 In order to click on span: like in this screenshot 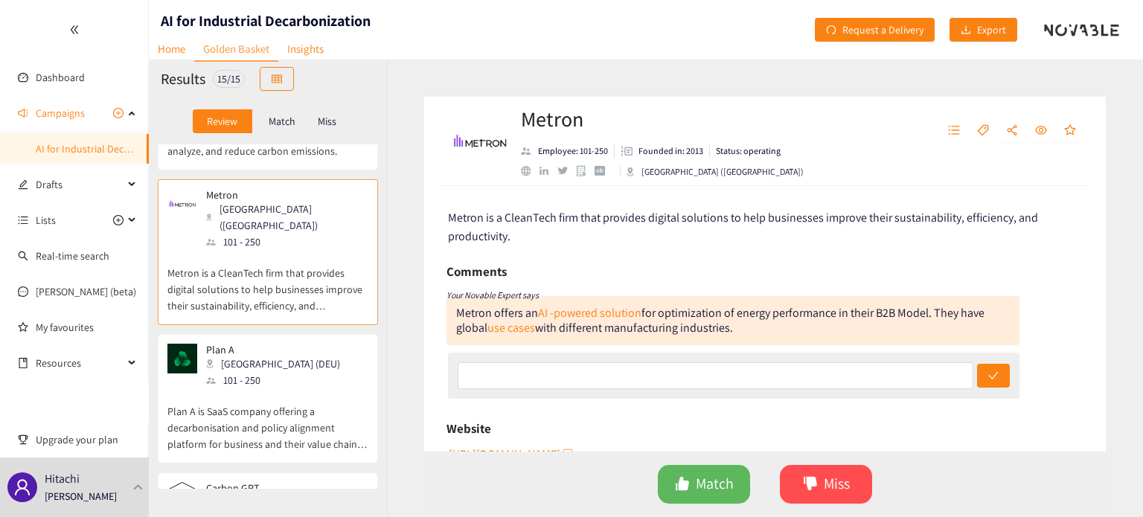, I will do `click(682, 484)`.